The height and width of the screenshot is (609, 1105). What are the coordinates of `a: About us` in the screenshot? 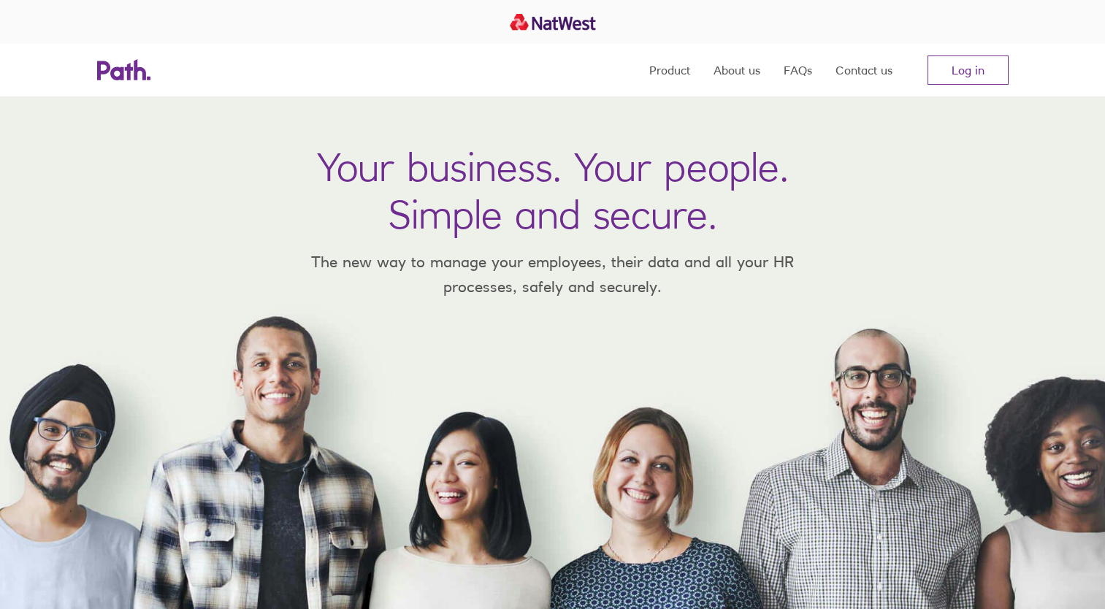 It's located at (737, 70).